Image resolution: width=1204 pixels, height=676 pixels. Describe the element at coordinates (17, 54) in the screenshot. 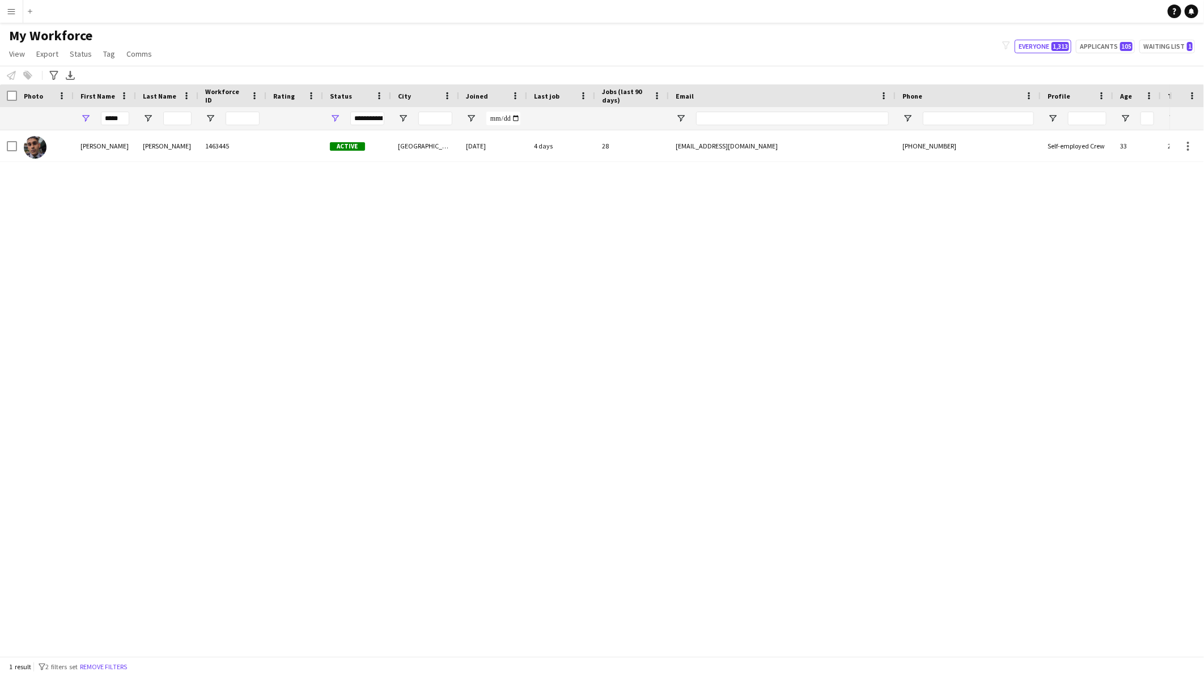

I see `a: View` at that location.